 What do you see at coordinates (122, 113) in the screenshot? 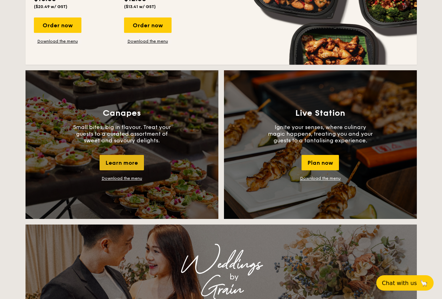
I see `h3: Canapes` at bounding box center [122, 113].